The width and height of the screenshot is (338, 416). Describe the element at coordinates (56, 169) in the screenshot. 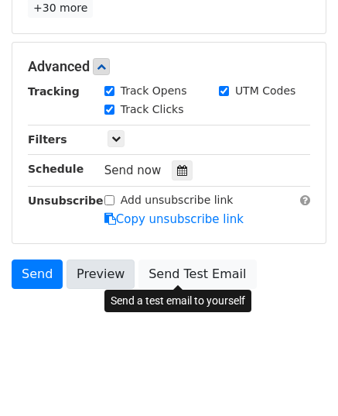

I see `strong: Schedule` at that location.